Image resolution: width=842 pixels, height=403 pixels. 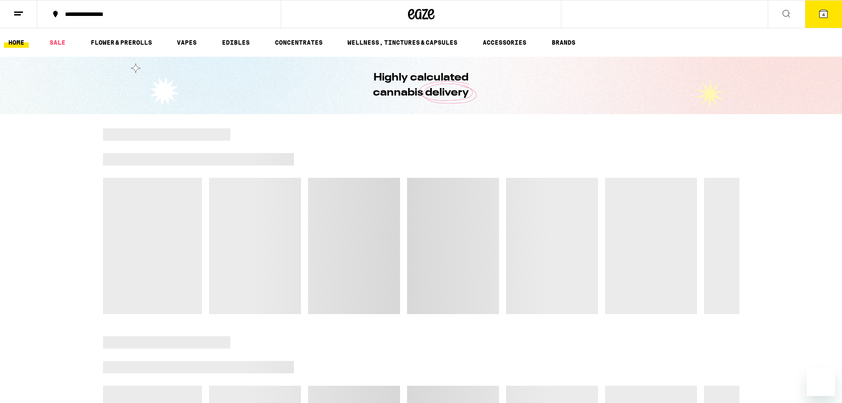 What do you see at coordinates (236, 42) in the screenshot?
I see `a: EDIBLES` at bounding box center [236, 42].